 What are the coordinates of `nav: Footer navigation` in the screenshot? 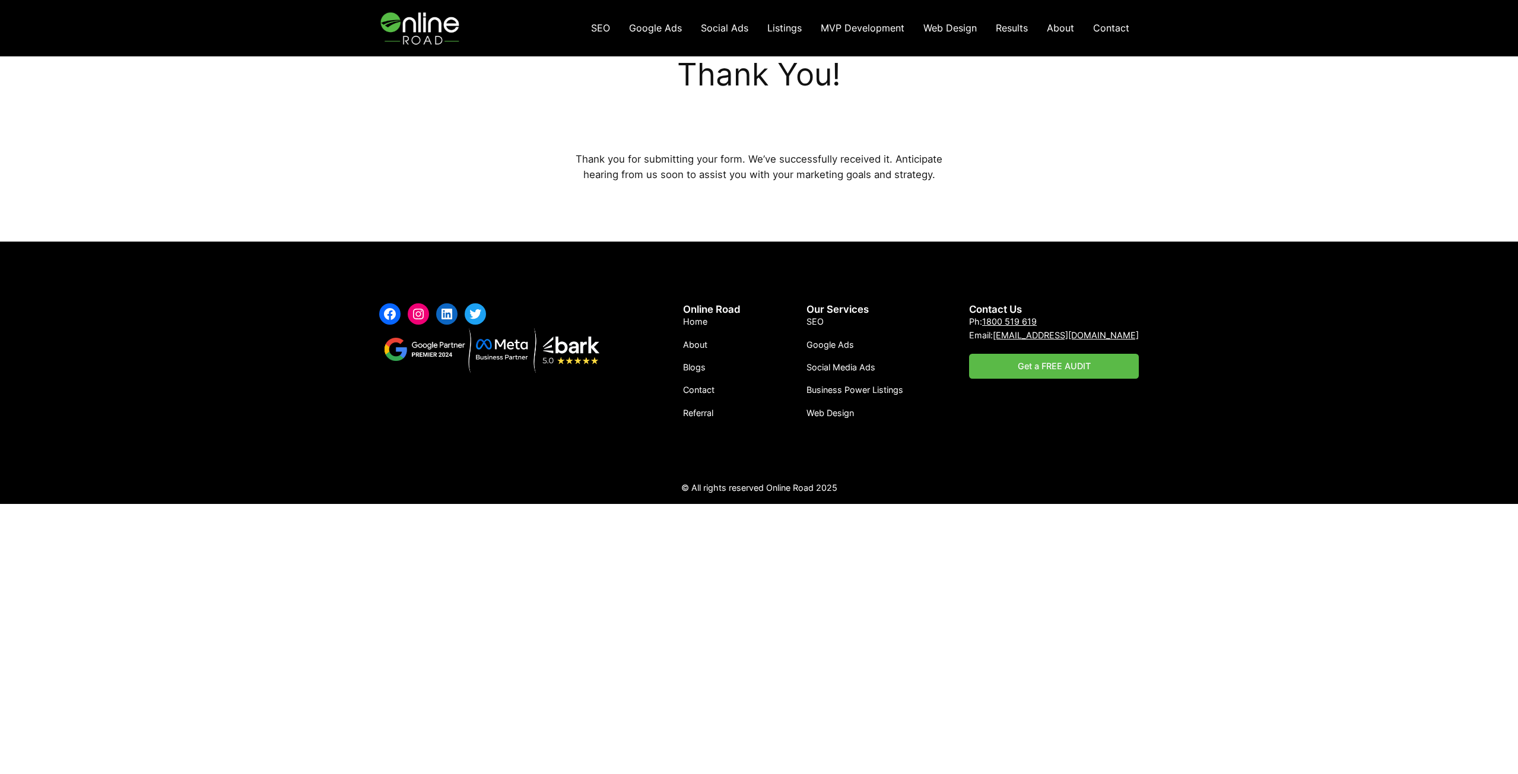 It's located at (698, 367).